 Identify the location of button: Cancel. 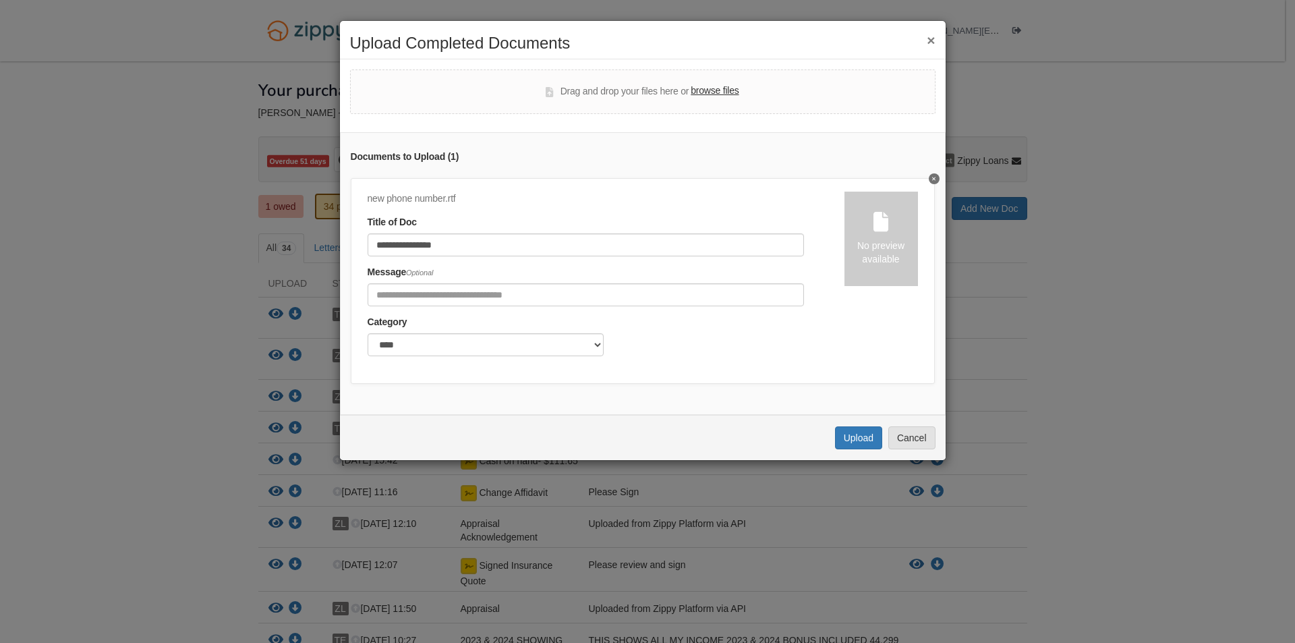
(912, 438).